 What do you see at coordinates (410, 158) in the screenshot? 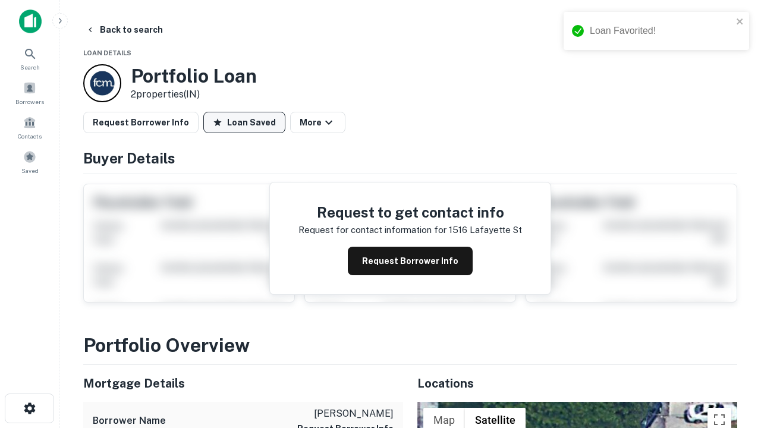
I see `h4: Buyer Details` at bounding box center [410, 158].